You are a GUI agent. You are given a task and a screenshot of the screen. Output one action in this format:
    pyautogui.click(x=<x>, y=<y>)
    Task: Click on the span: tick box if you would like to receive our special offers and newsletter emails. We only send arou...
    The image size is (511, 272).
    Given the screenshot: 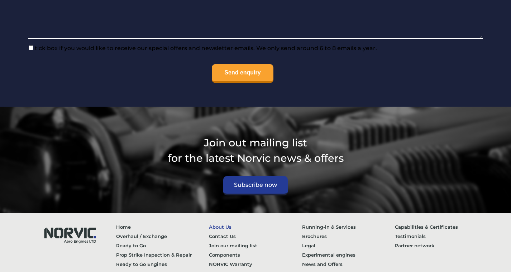 What is the action you would take?
    pyautogui.click(x=205, y=48)
    